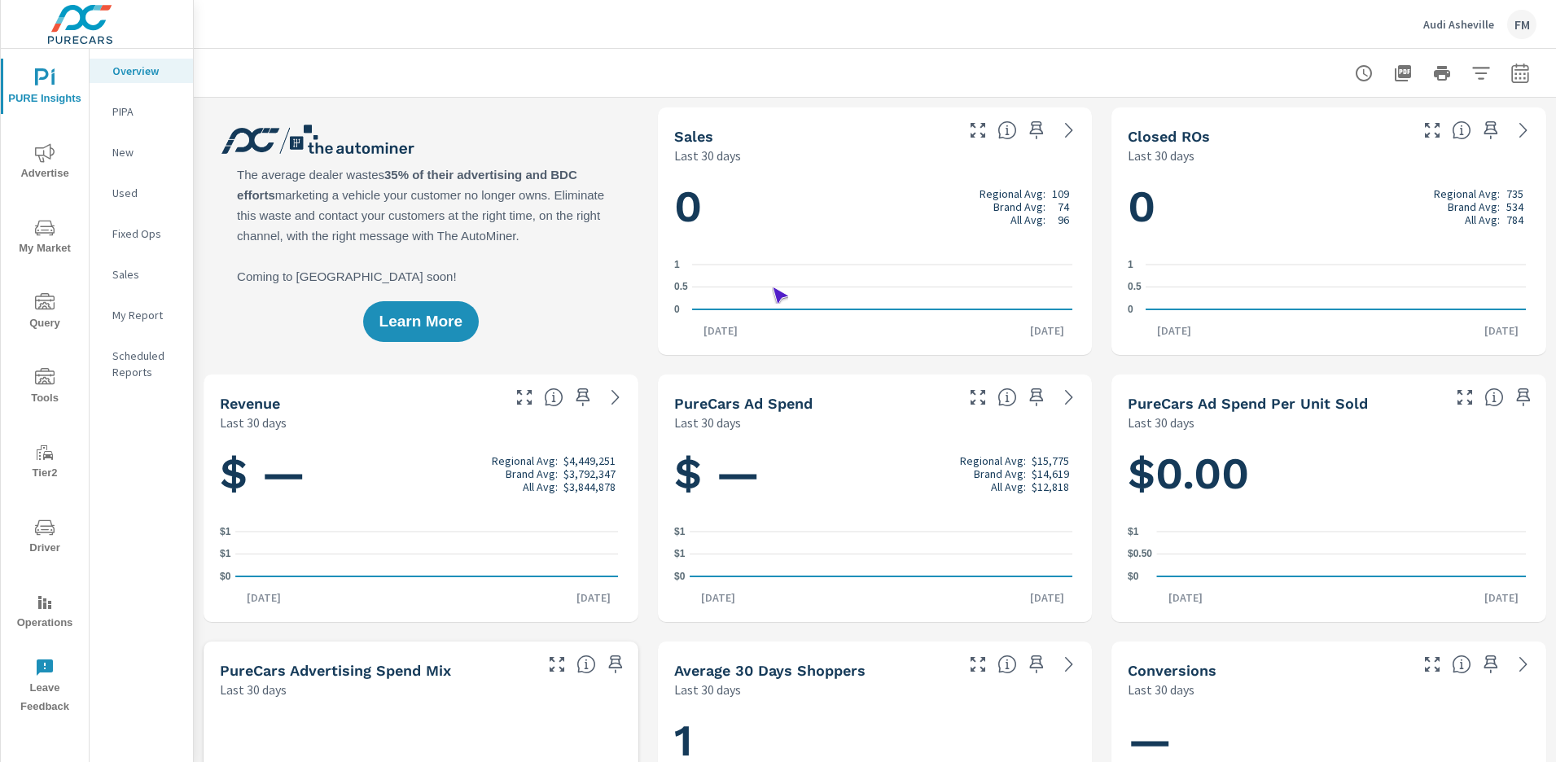  Describe the element at coordinates (250, 403) in the screenshot. I see `h5: Revenue` at that location.